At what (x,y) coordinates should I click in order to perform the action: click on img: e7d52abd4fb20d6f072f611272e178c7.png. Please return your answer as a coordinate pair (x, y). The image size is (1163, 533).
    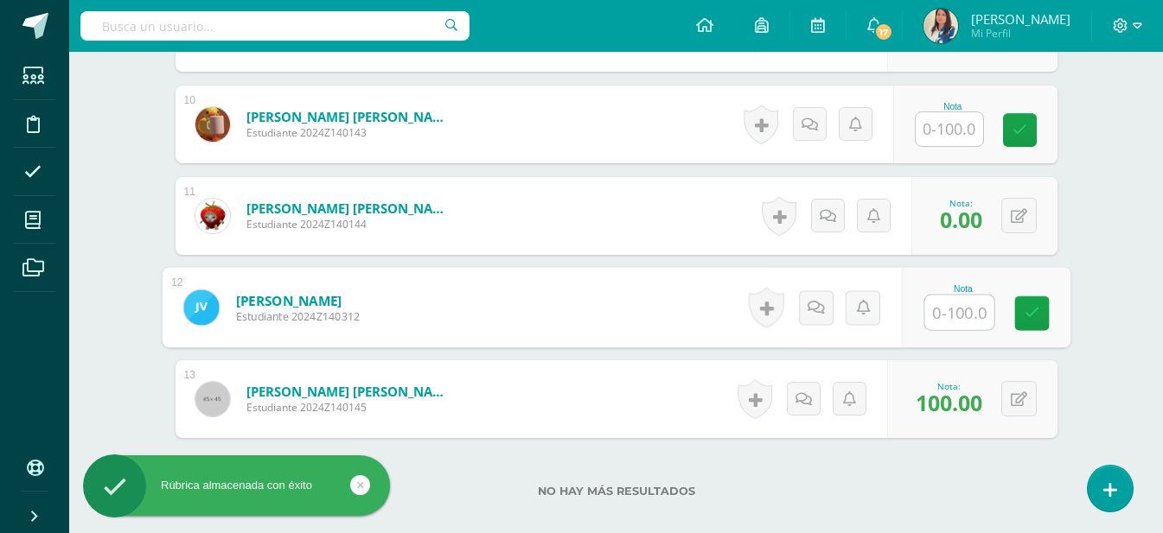
    Looking at the image, I should click on (940, 26).